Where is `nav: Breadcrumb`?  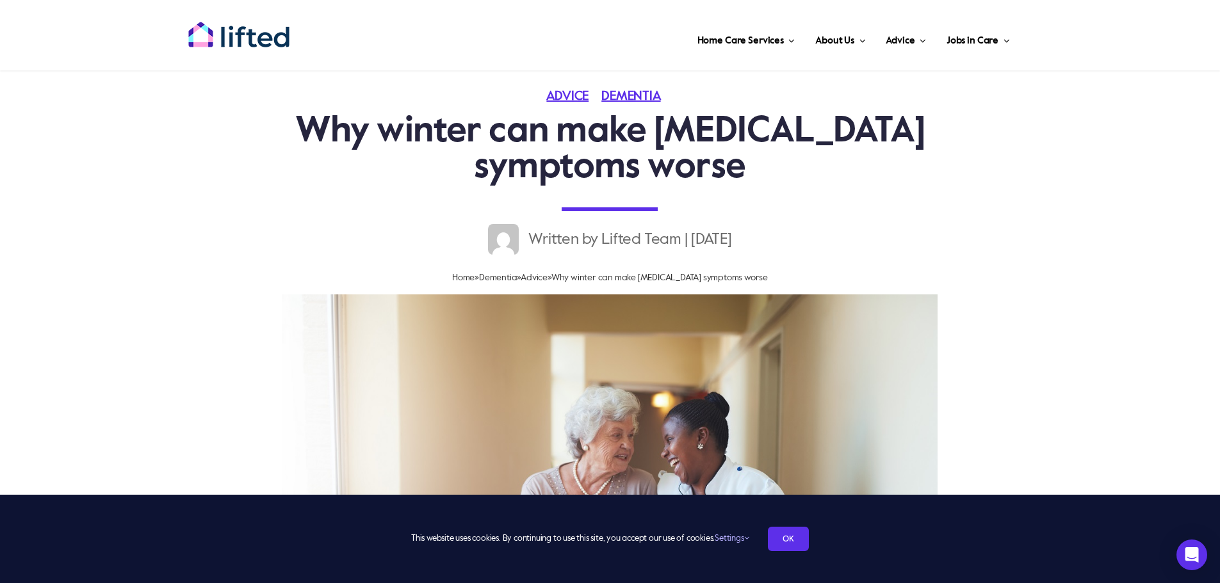
nav: Breadcrumb is located at coordinates (610, 278).